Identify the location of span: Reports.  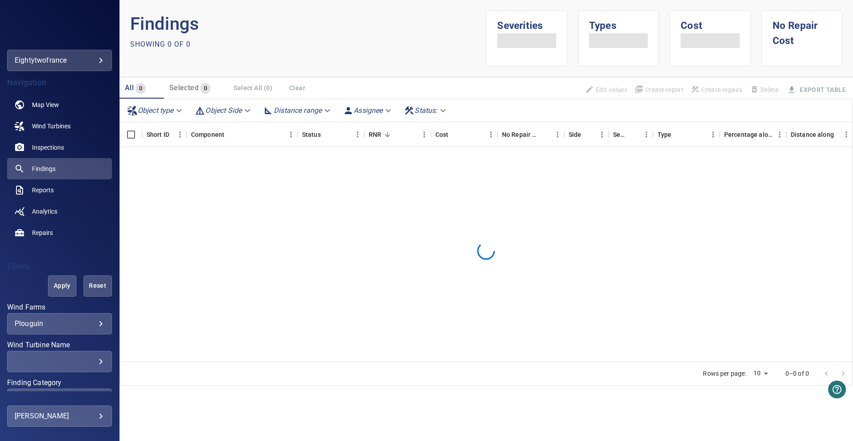
(43, 190).